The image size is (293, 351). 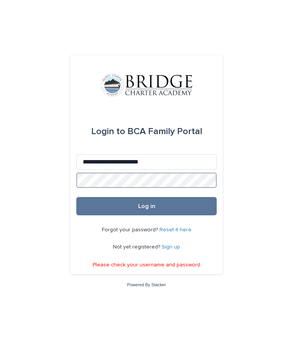 What do you see at coordinates (108, 132) in the screenshot?
I see `span: Login to` at bounding box center [108, 132].